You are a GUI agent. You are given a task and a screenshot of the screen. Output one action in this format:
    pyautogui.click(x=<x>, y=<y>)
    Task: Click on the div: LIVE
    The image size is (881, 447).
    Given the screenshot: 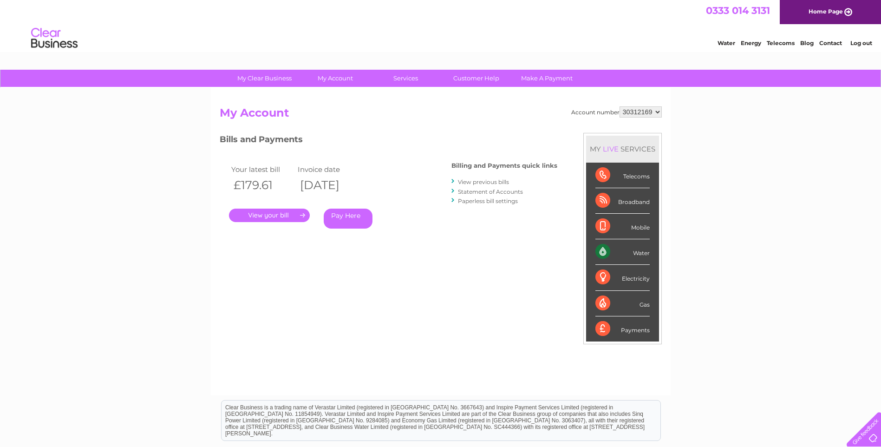 What is the action you would take?
    pyautogui.click(x=611, y=149)
    